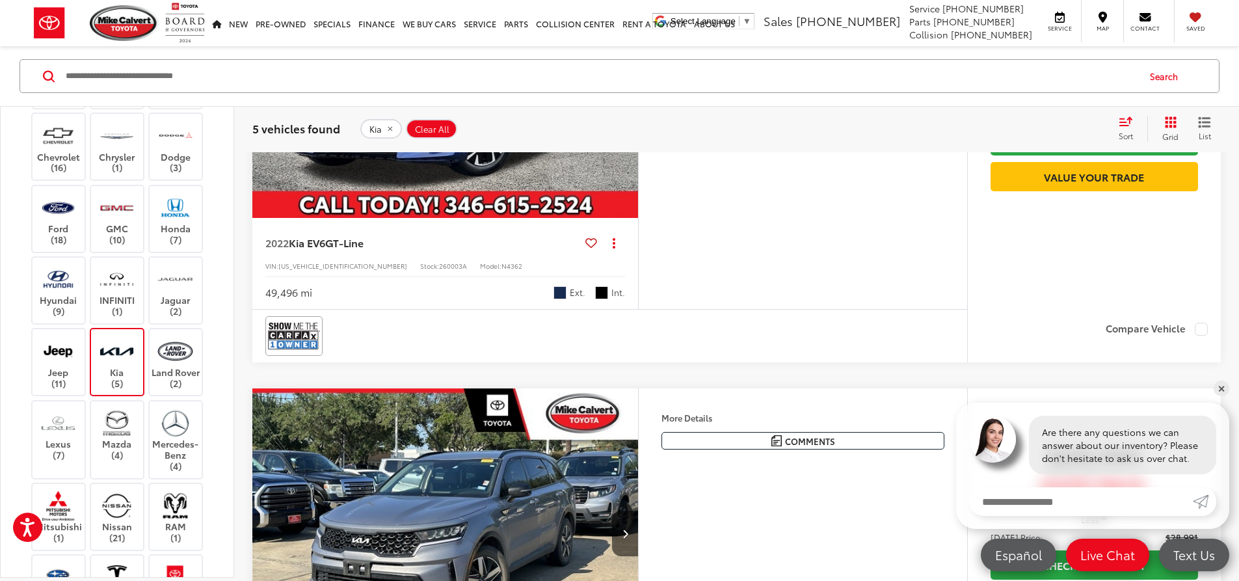  Describe the element at coordinates (1205, 502) in the screenshot. I see `a: Submit` at that location.